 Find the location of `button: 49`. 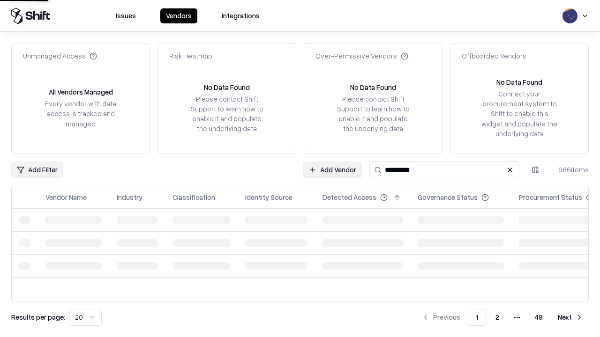

button: 49 is located at coordinates (538, 318).